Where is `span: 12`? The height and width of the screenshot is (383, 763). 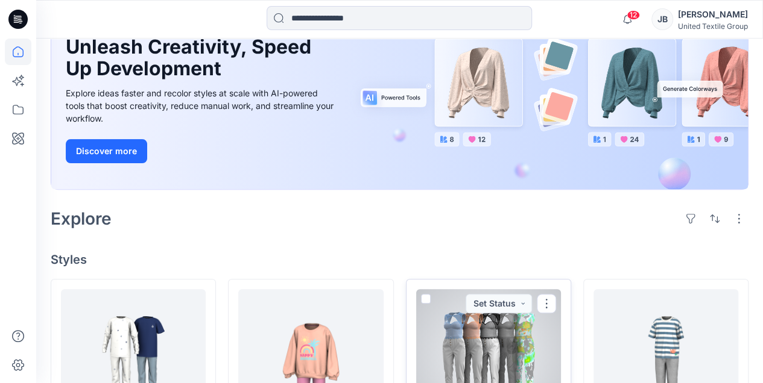
span: 12 is located at coordinates (633, 15).